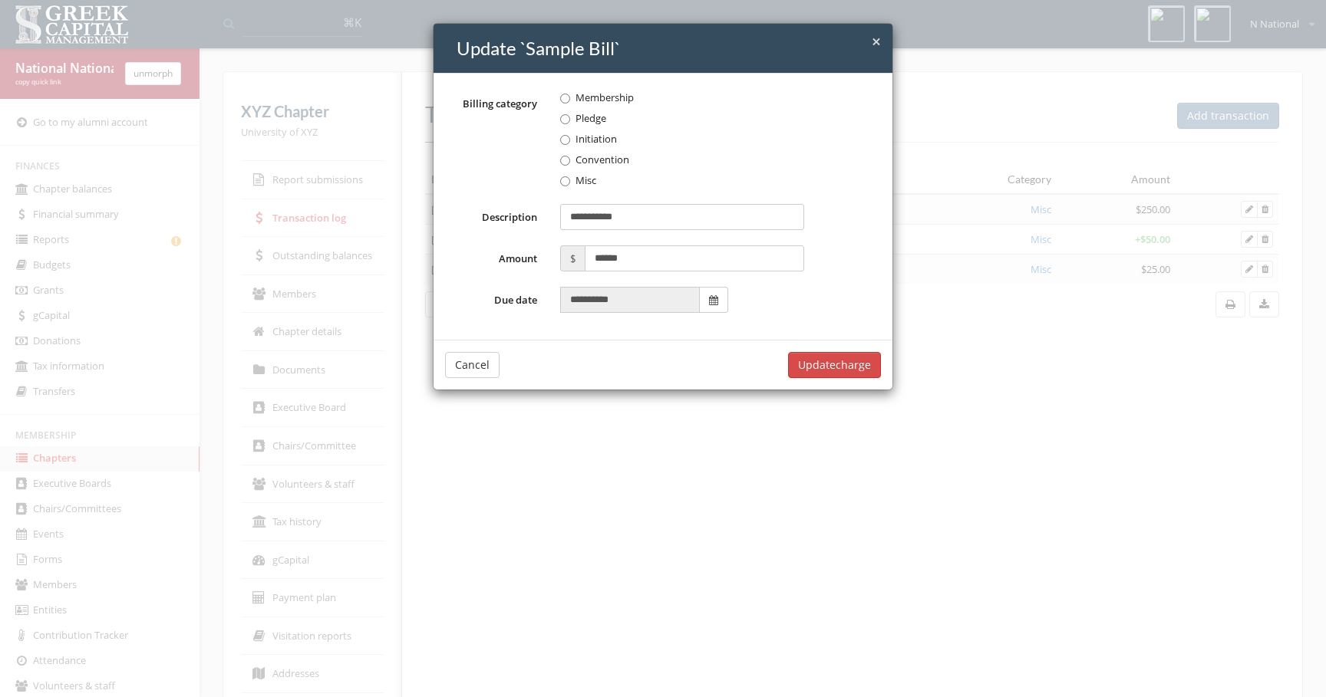 This screenshot has height=697, width=1326. I want to click on label: Misc, so click(578, 181).